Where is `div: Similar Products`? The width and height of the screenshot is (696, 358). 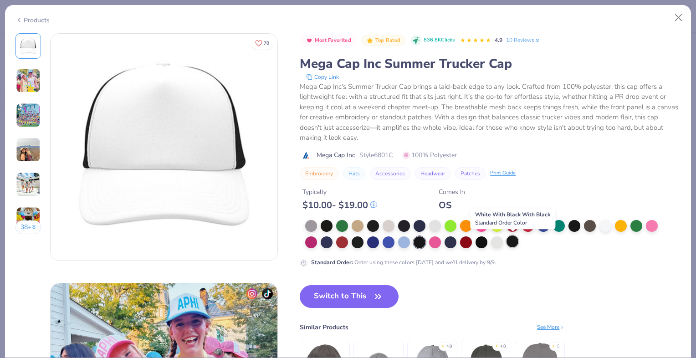 div: Similar Products is located at coordinates (324, 327).